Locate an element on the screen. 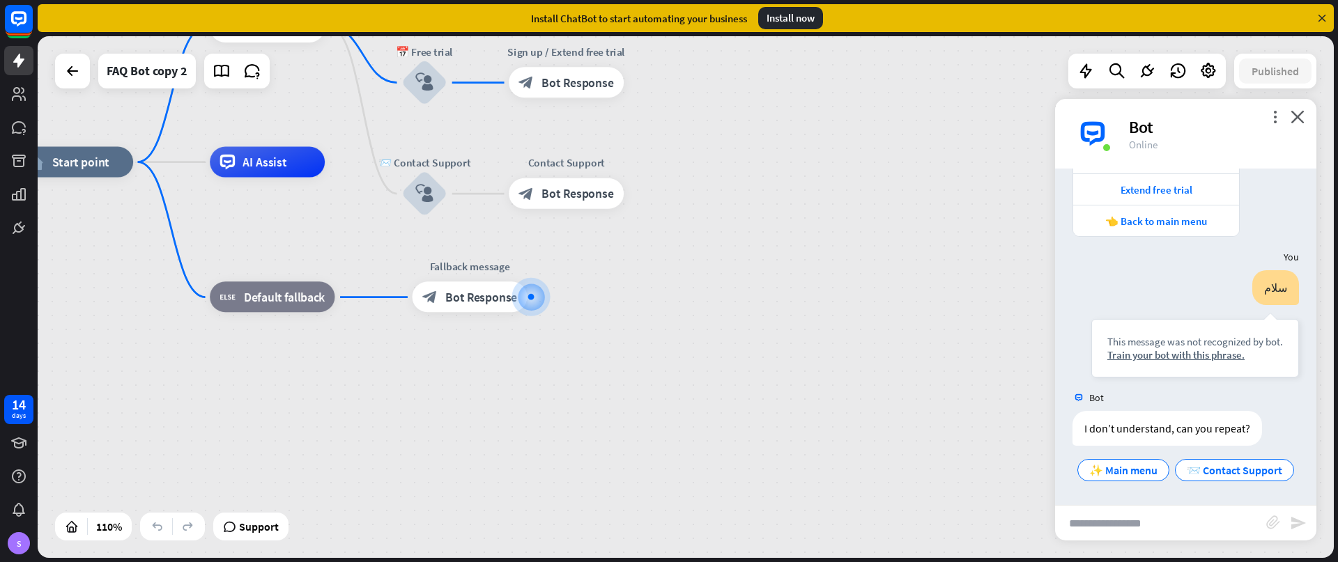 The width and height of the screenshot is (1338, 562). div: FAQ Bot copy 2 is located at coordinates (147, 71).